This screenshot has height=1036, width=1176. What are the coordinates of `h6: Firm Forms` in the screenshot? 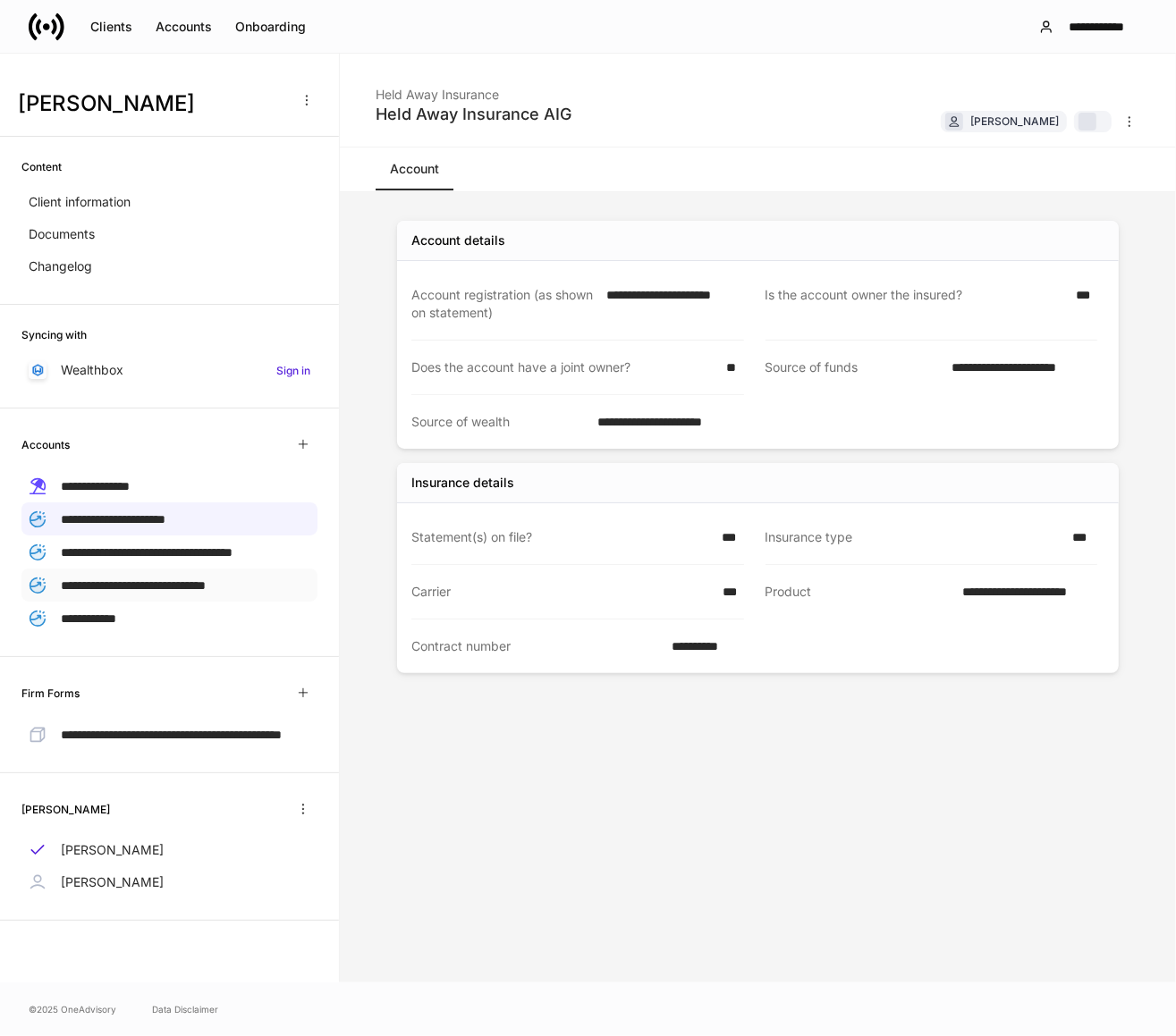 It's located at (50, 693).